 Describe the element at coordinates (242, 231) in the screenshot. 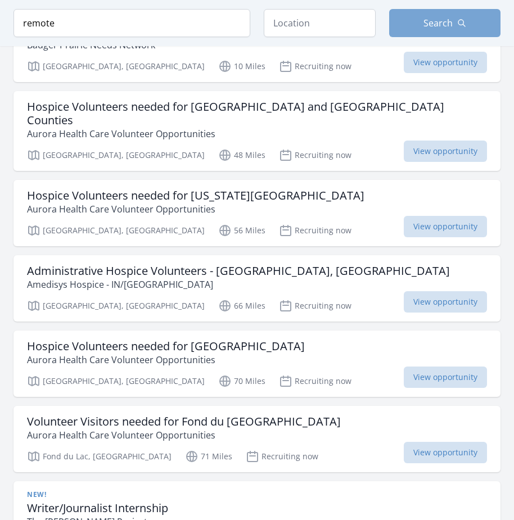

I see `p: 56 Miles` at that location.